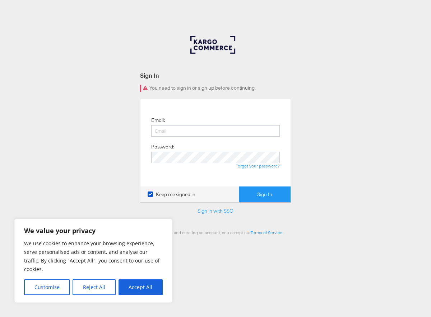 This screenshot has height=317, width=431. Describe the element at coordinates (94, 288) in the screenshot. I see `button: Reject All` at that location.